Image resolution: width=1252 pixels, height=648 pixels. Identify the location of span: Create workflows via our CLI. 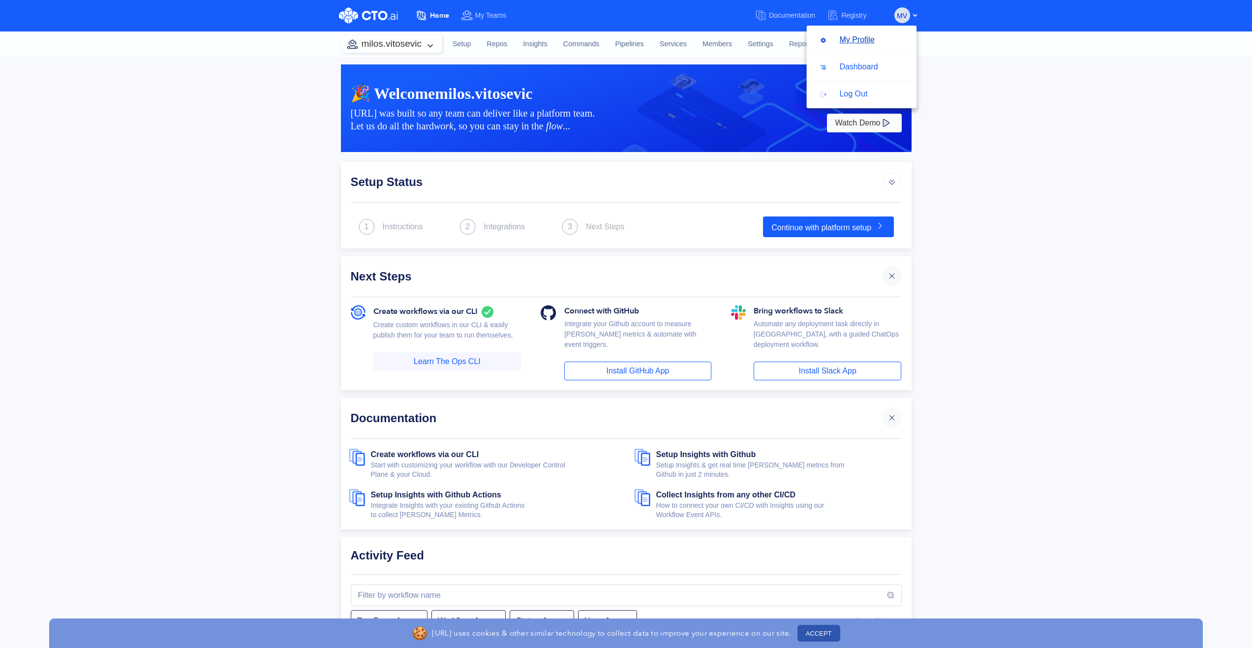
(426, 311).